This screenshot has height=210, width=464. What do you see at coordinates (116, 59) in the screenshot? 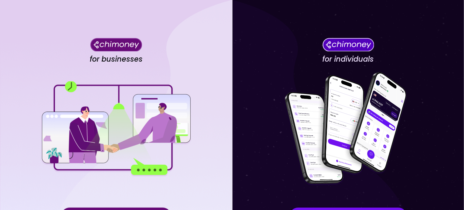
I see `h4: for businesses` at bounding box center [116, 59].